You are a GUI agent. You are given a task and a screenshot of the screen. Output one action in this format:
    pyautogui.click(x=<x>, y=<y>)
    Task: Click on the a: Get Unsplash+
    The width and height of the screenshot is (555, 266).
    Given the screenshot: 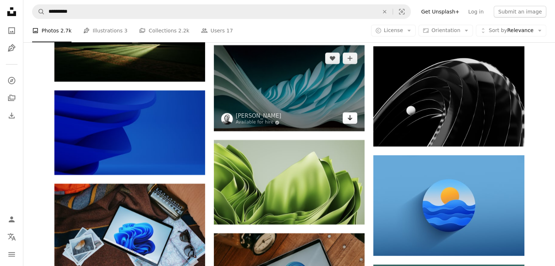 What is the action you would take?
    pyautogui.click(x=440, y=12)
    